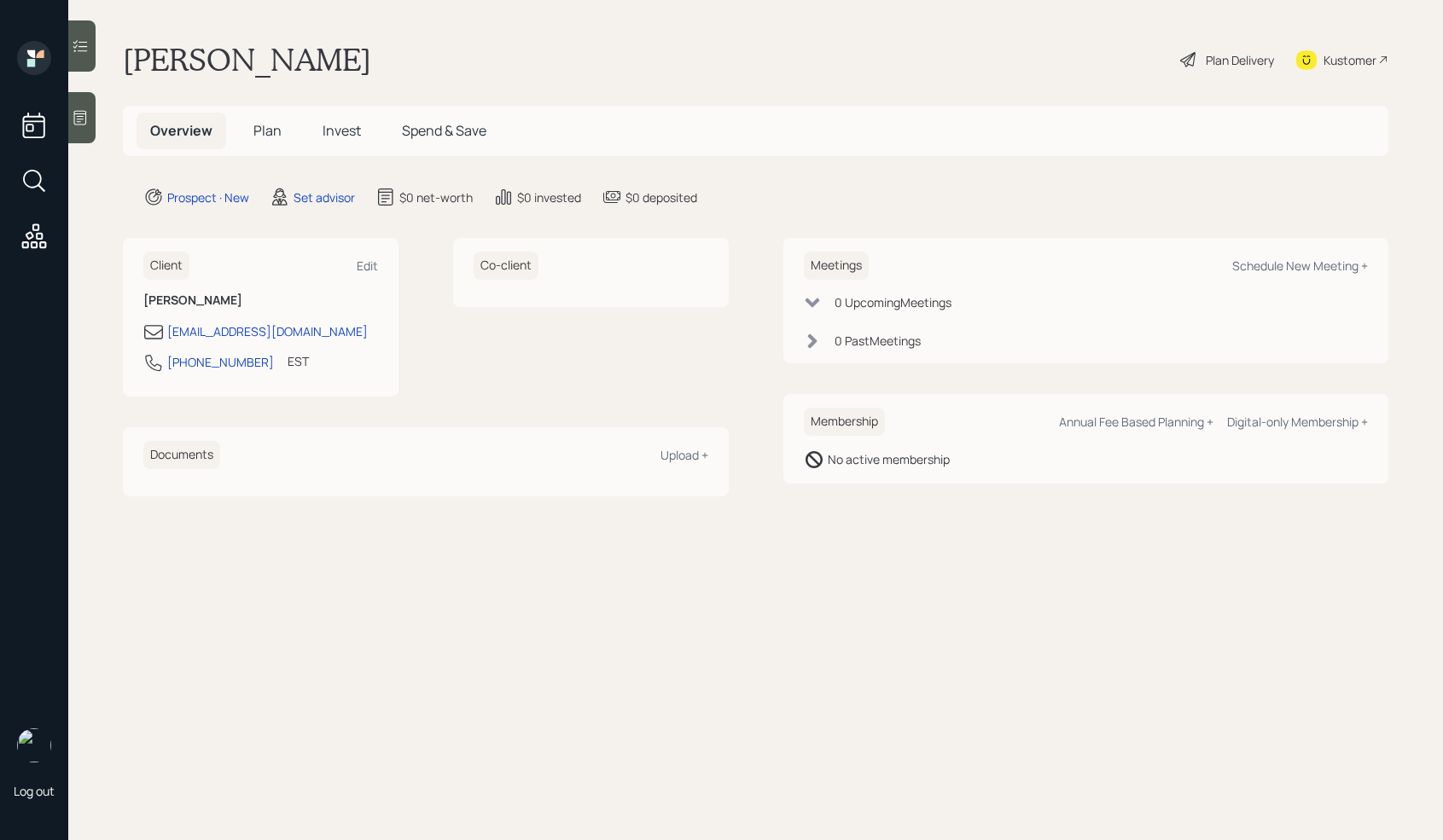 The height and width of the screenshot is (840, 1443). What do you see at coordinates (1297, 421) in the screenshot?
I see `div: Digital-only Membership +` at bounding box center [1297, 421].